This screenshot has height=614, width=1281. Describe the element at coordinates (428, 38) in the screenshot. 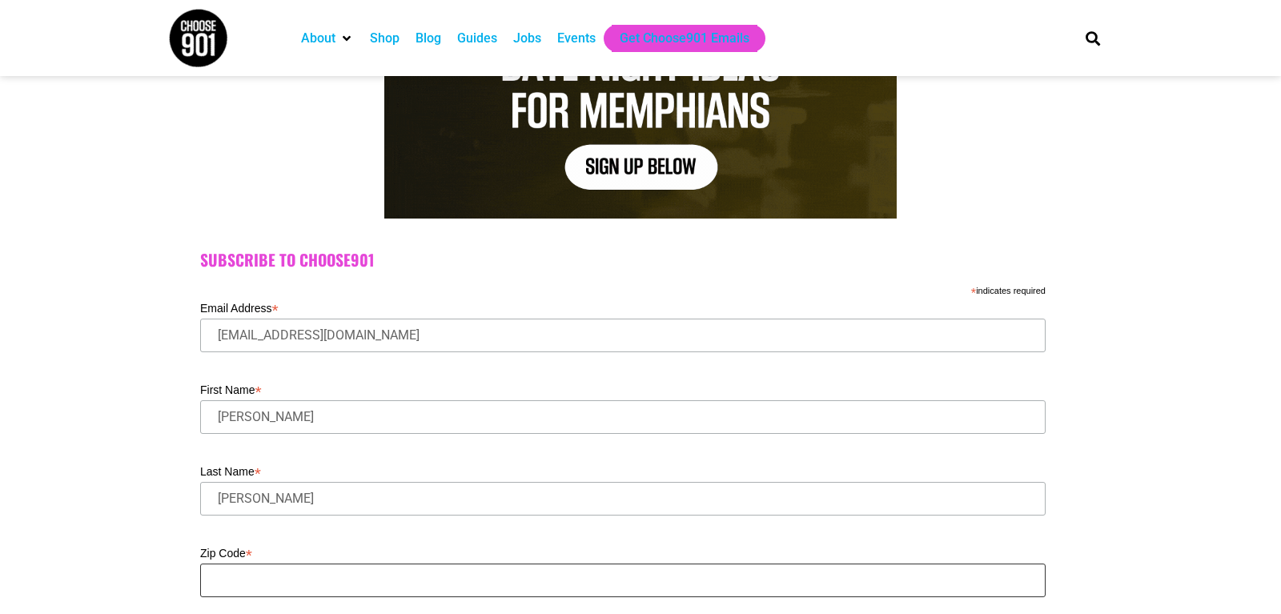

I see `a: Blog` at that location.